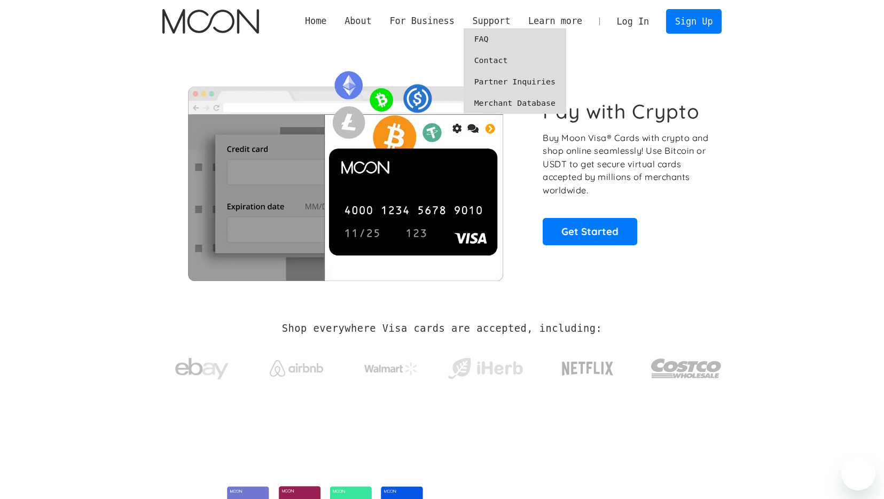  What do you see at coordinates (633, 21) in the screenshot?
I see `a: Log In` at bounding box center [633, 21].